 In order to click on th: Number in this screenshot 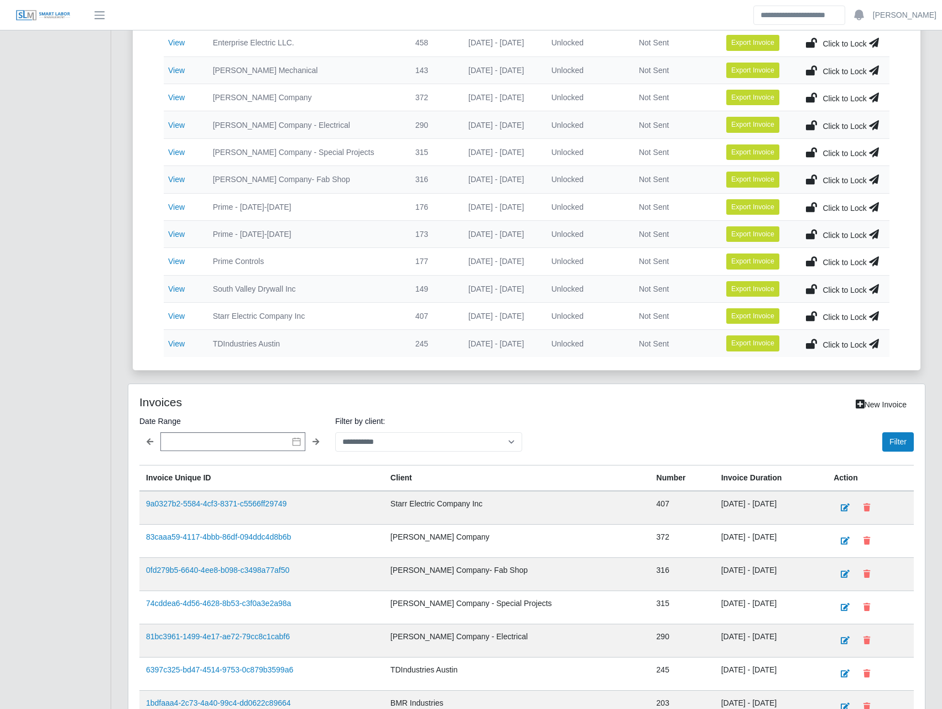, I will do `click(682, 478)`.